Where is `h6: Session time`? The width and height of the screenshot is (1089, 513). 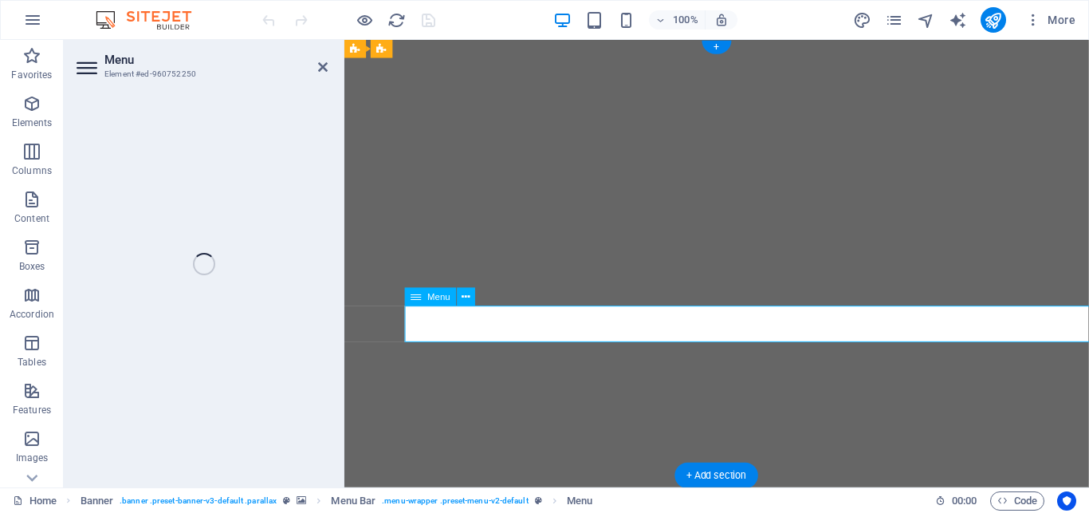 h6: Session time is located at coordinates (956, 501).